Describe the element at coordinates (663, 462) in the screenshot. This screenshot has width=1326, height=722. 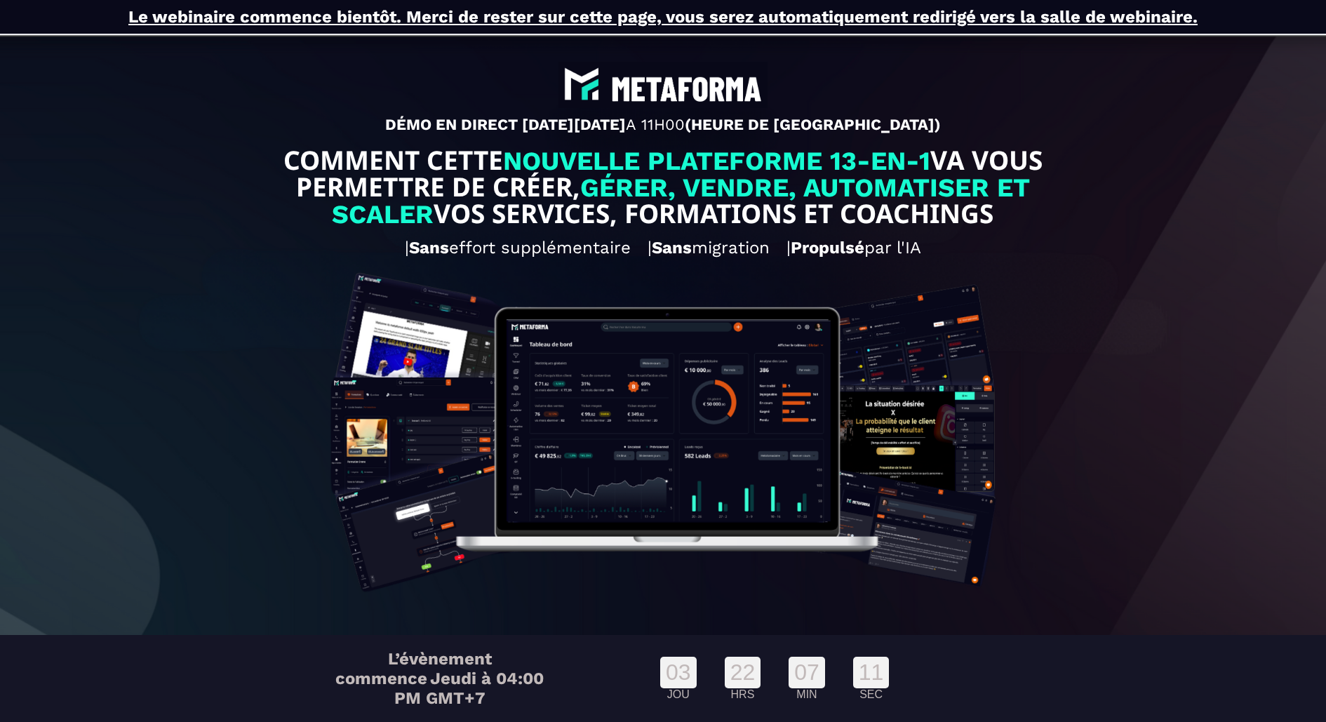
I see `img: 8a78929a06b90bc262b46db567466864_Design_sans_titre_(13).png` at that location.